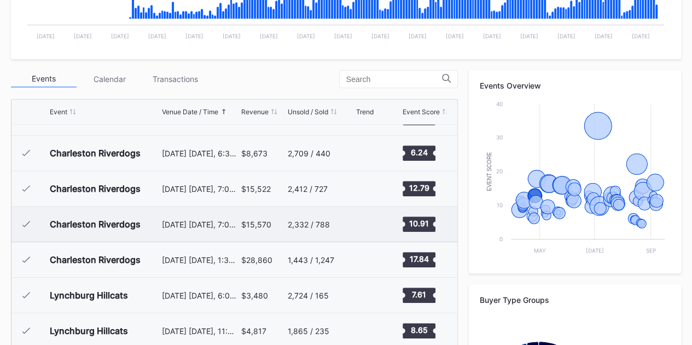  What do you see at coordinates (109, 79) in the screenshot?
I see `div: Calendar` at bounding box center [109, 79].